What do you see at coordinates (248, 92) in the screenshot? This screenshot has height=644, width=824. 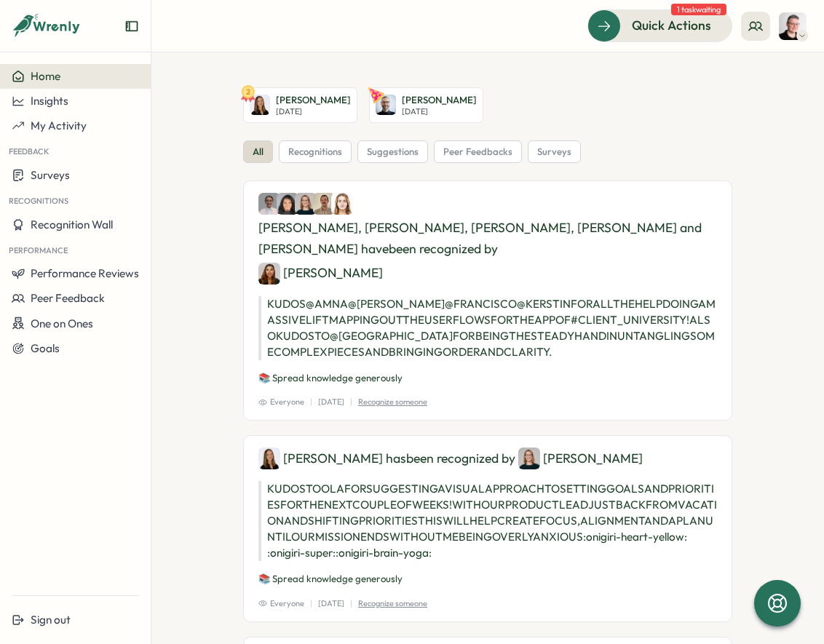 I see `text: 2` at bounding box center [248, 92].